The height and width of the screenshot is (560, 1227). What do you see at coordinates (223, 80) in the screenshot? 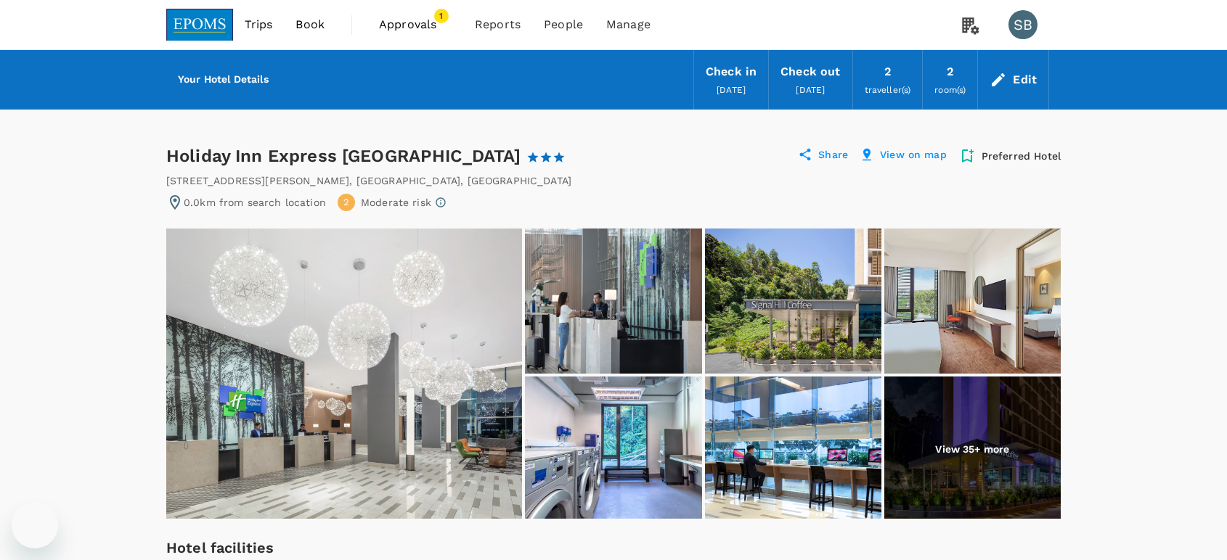
I see `h6: Your Hotel Details` at bounding box center [223, 80].